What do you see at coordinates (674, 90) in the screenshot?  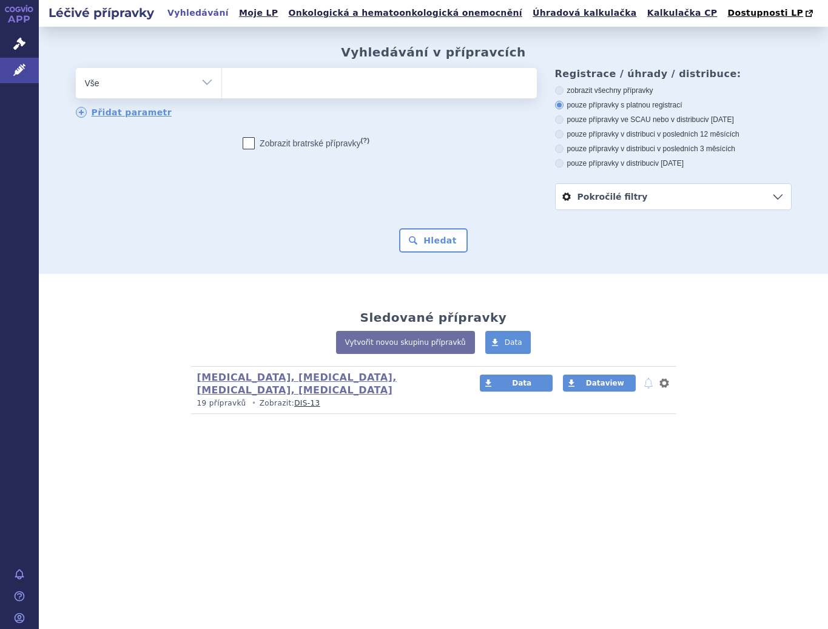 I see `label: zobrazit všechny přípravky` at bounding box center [674, 90].